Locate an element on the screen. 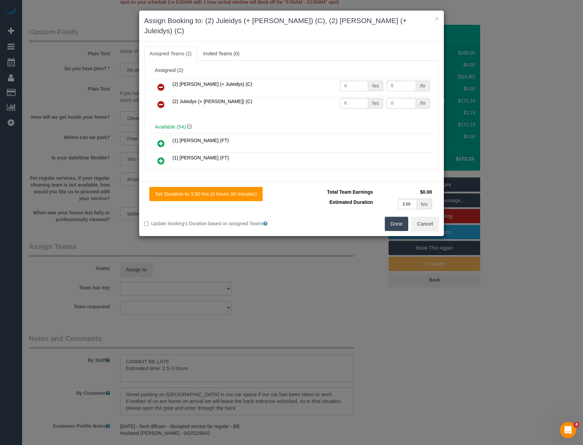 Image resolution: width=583 pixels, height=445 pixels. label: Update booking's Duration based on assigned Teams is located at coordinates (215, 223).